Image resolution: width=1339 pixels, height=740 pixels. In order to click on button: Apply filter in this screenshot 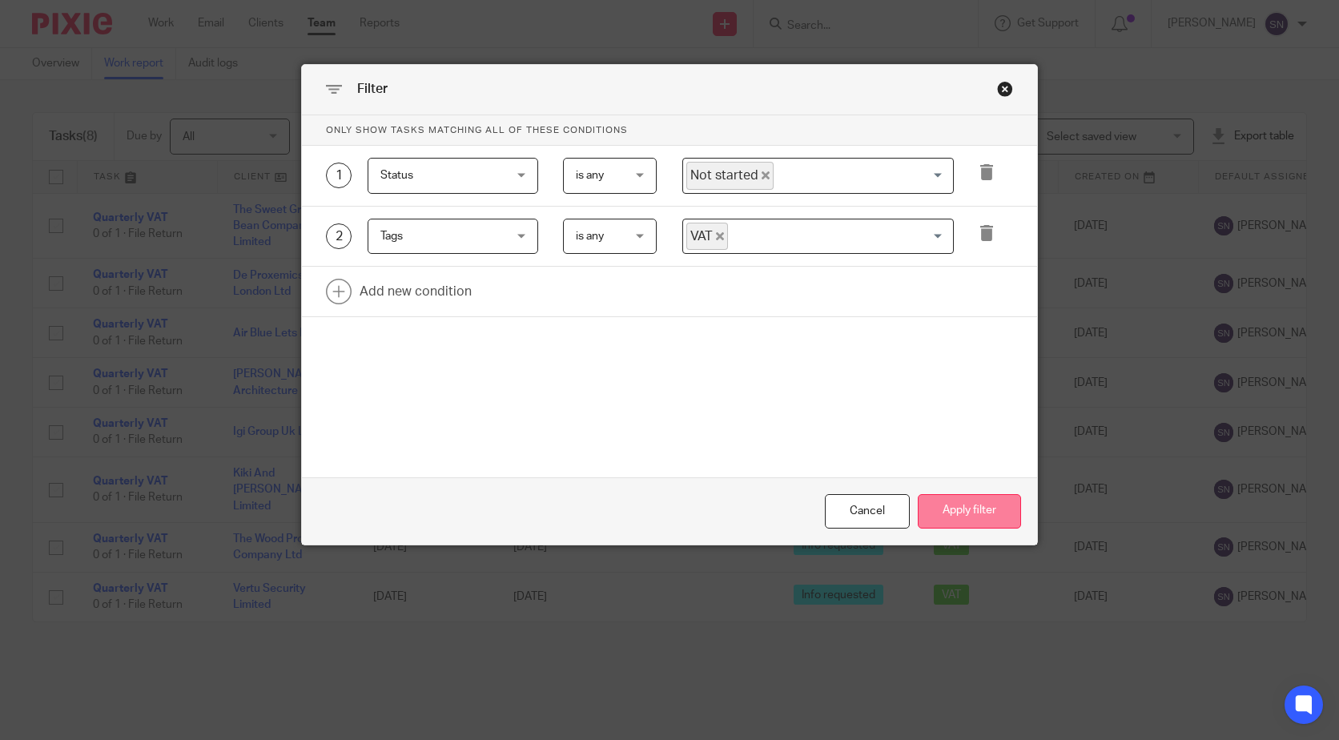, I will do `click(969, 511)`.